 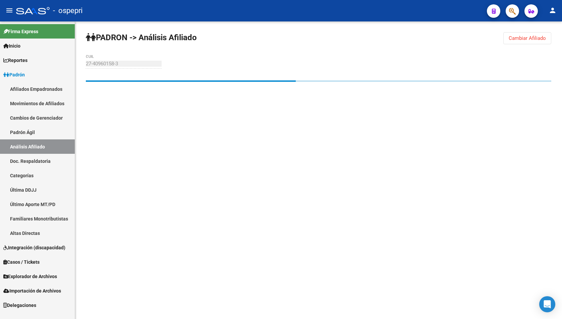 I want to click on mat-icon: person, so click(x=552, y=10).